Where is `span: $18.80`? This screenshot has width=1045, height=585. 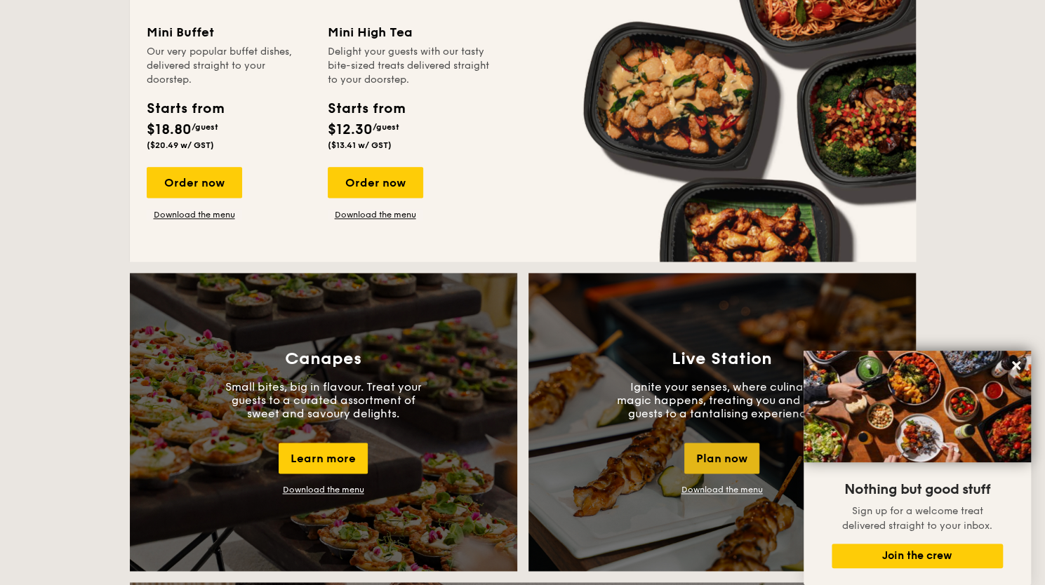 span: $18.80 is located at coordinates (169, 130).